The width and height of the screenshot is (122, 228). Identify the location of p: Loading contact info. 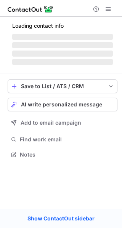
(62, 26).